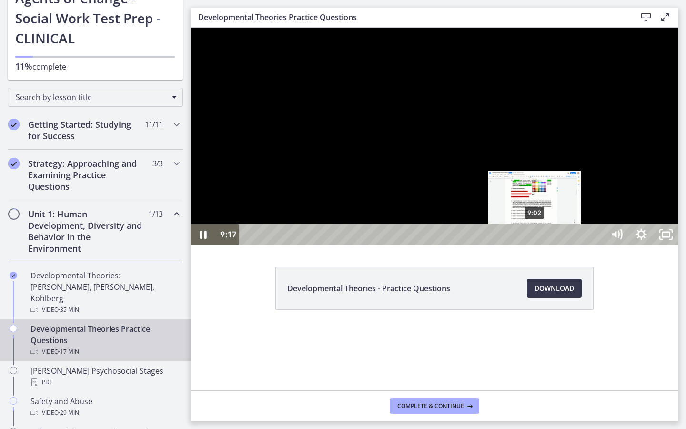 The height and width of the screenshot is (429, 686). I want to click on span: · 29 min, so click(69, 412).